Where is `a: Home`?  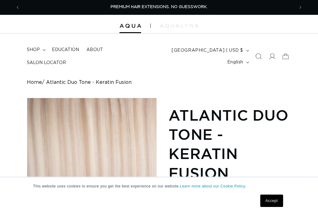
a: Home is located at coordinates (34, 82).